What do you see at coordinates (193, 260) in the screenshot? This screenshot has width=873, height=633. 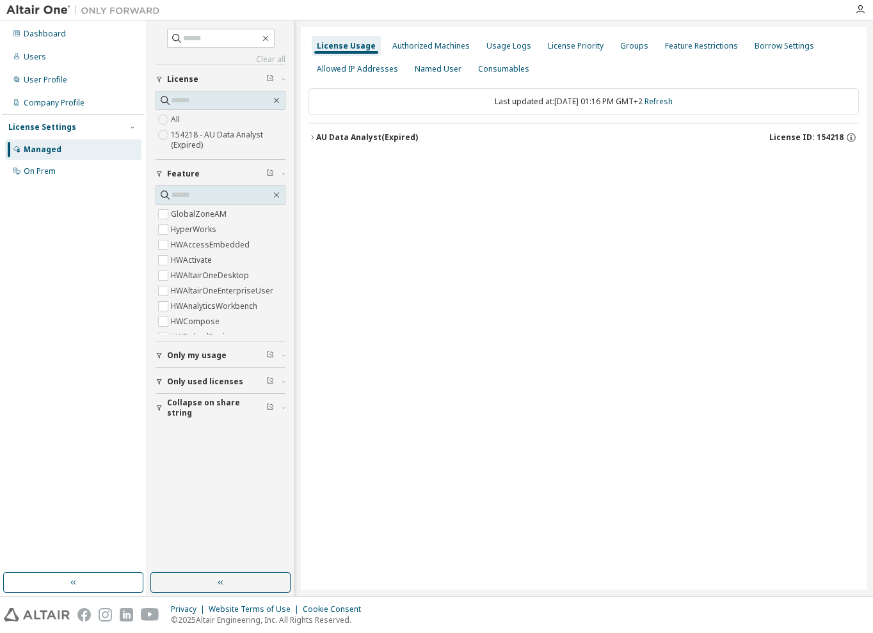 I see `label: HWActivate` at bounding box center [193, 260].